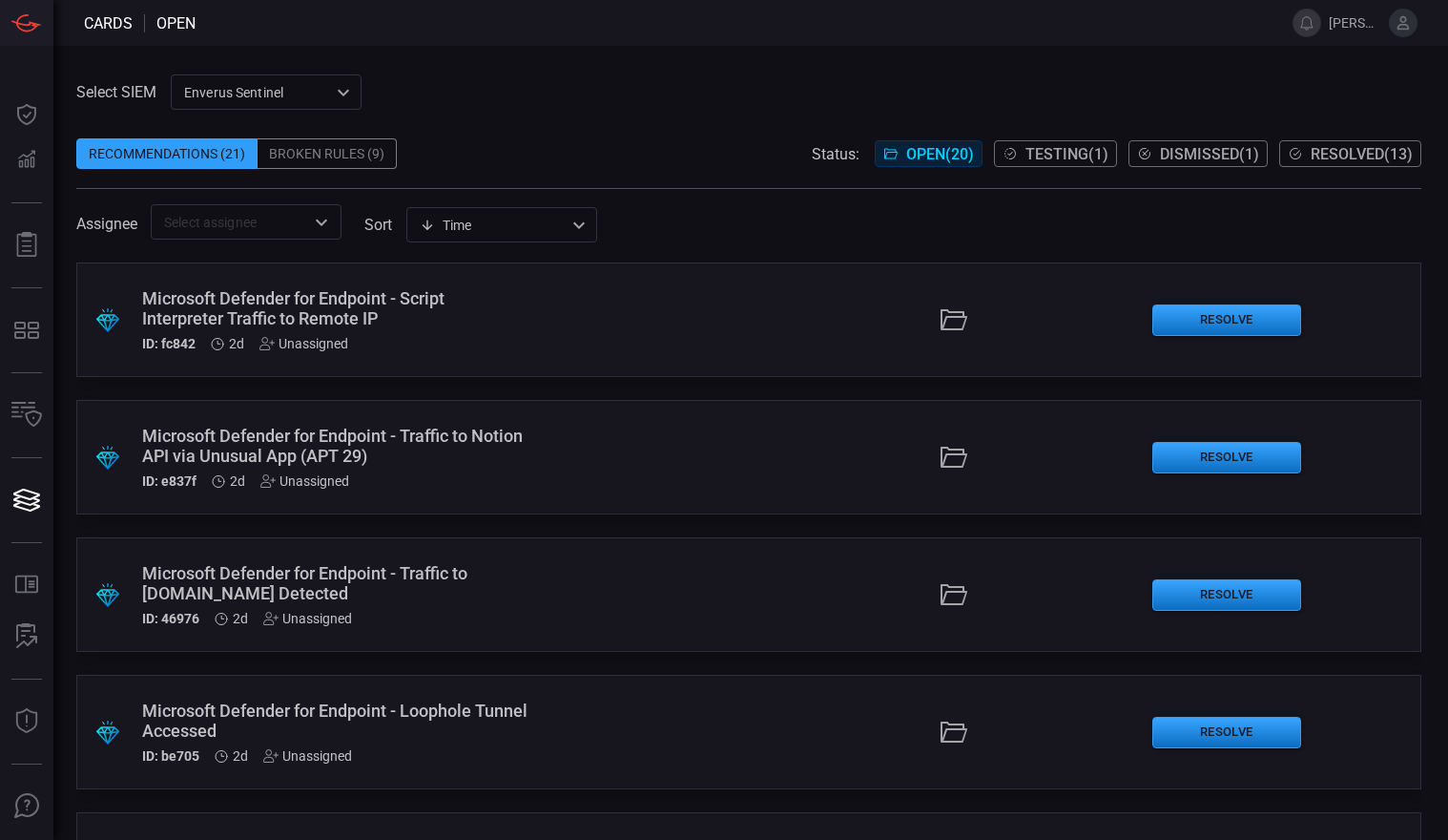 The height and width of the screenshot is (840, 1448). What do you see at coordinates (171, 619) in the screenshot?
I see `h5: ID: 46976` at bounding box center [171, 619].